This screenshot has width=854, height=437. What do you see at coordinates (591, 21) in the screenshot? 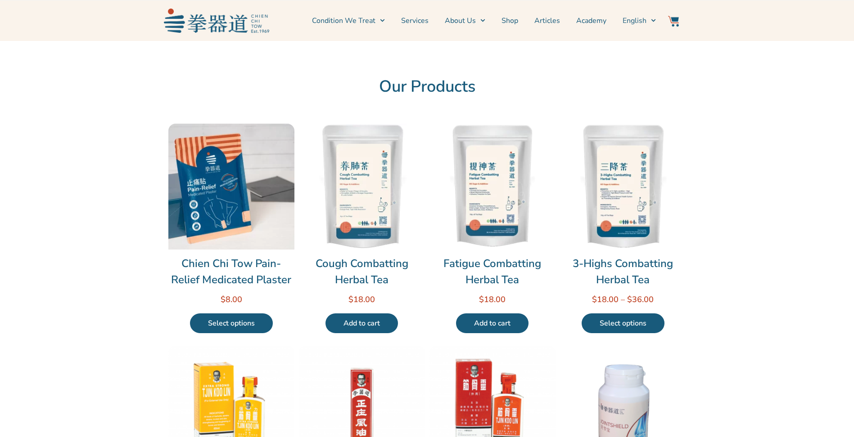
I see `a: Academy` at bounding box center [591, 21].